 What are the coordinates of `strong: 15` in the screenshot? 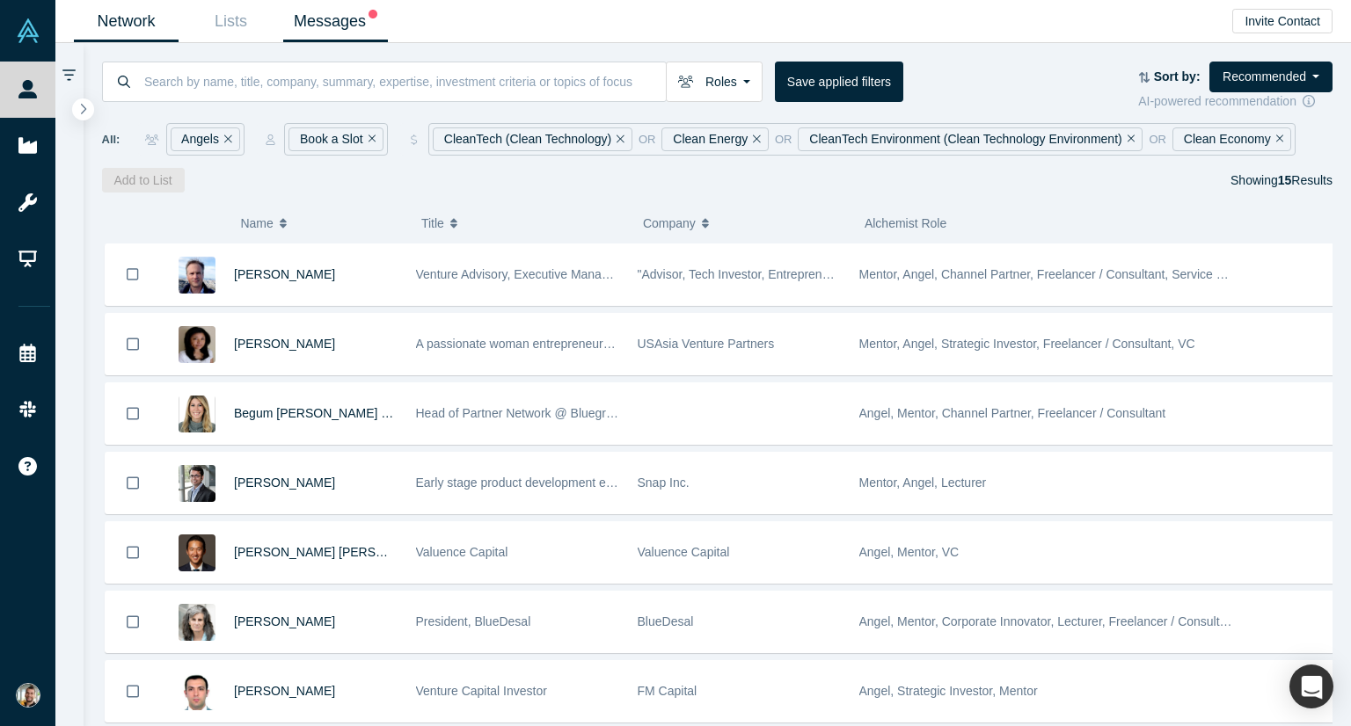 It's located at (1285, 180).